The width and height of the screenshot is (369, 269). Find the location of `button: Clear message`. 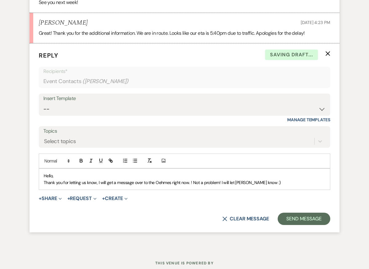

button: Clear message is located at coordinates (246, 219).